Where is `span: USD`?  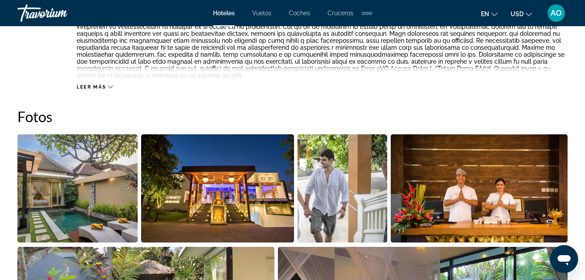 span: USD is located at coordinates (517, 14).